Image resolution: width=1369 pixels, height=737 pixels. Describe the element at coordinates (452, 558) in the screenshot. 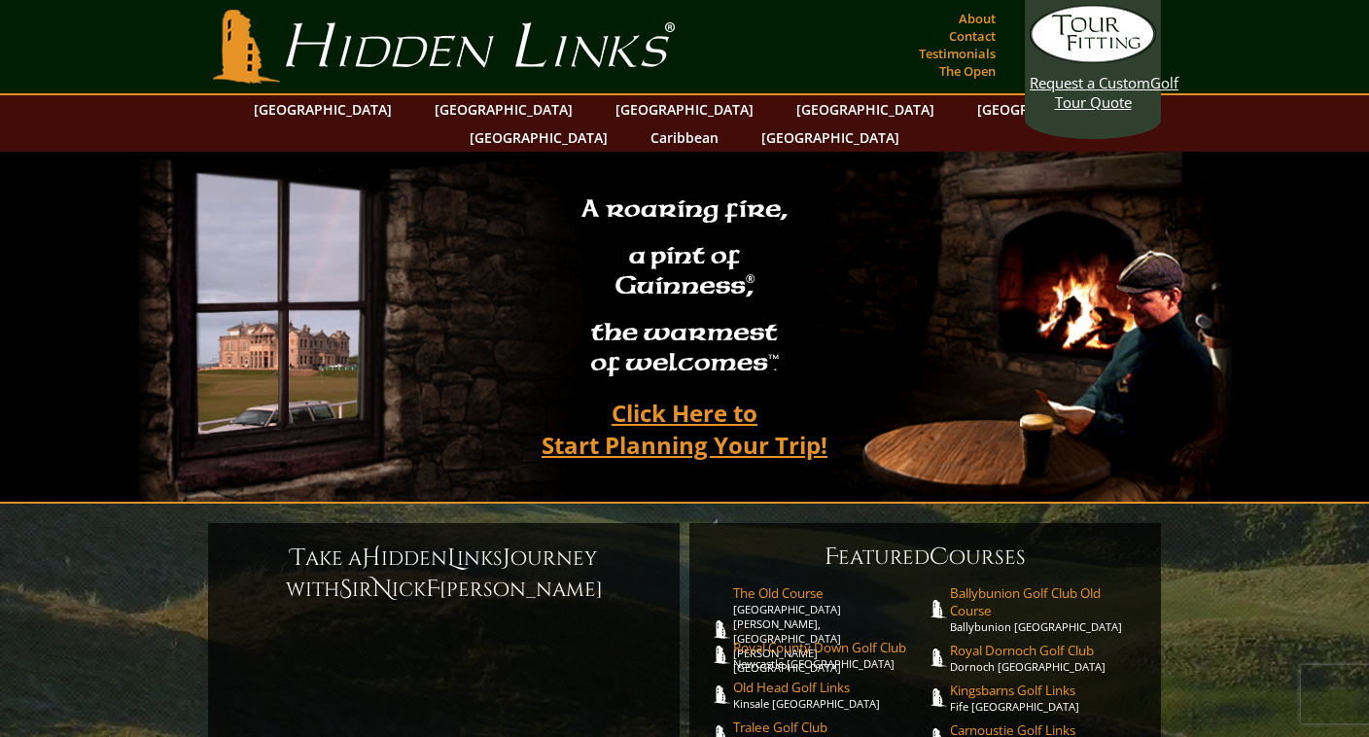

I see `span: L` at that location.